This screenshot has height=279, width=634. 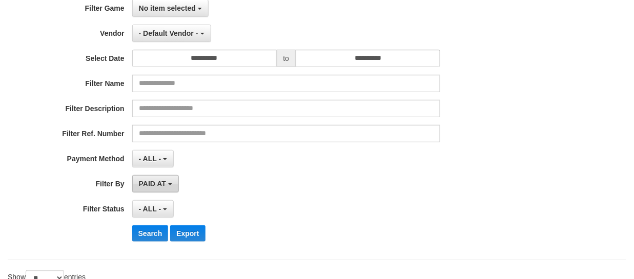 I want to click on button: PAID AT, so click(x=155, y=184).